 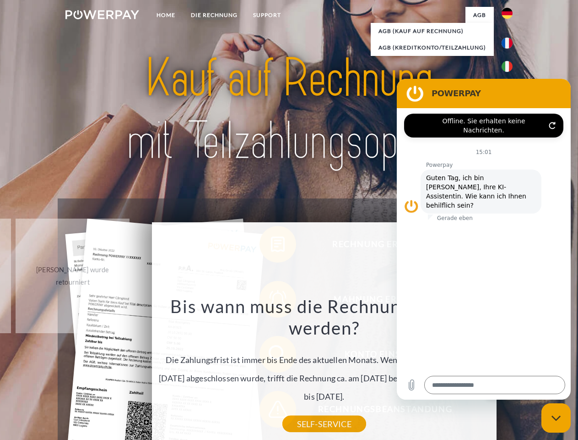 I want to click on label: Offline. Sie erhalten keine Nachrichten., so click(x=87, y=47).